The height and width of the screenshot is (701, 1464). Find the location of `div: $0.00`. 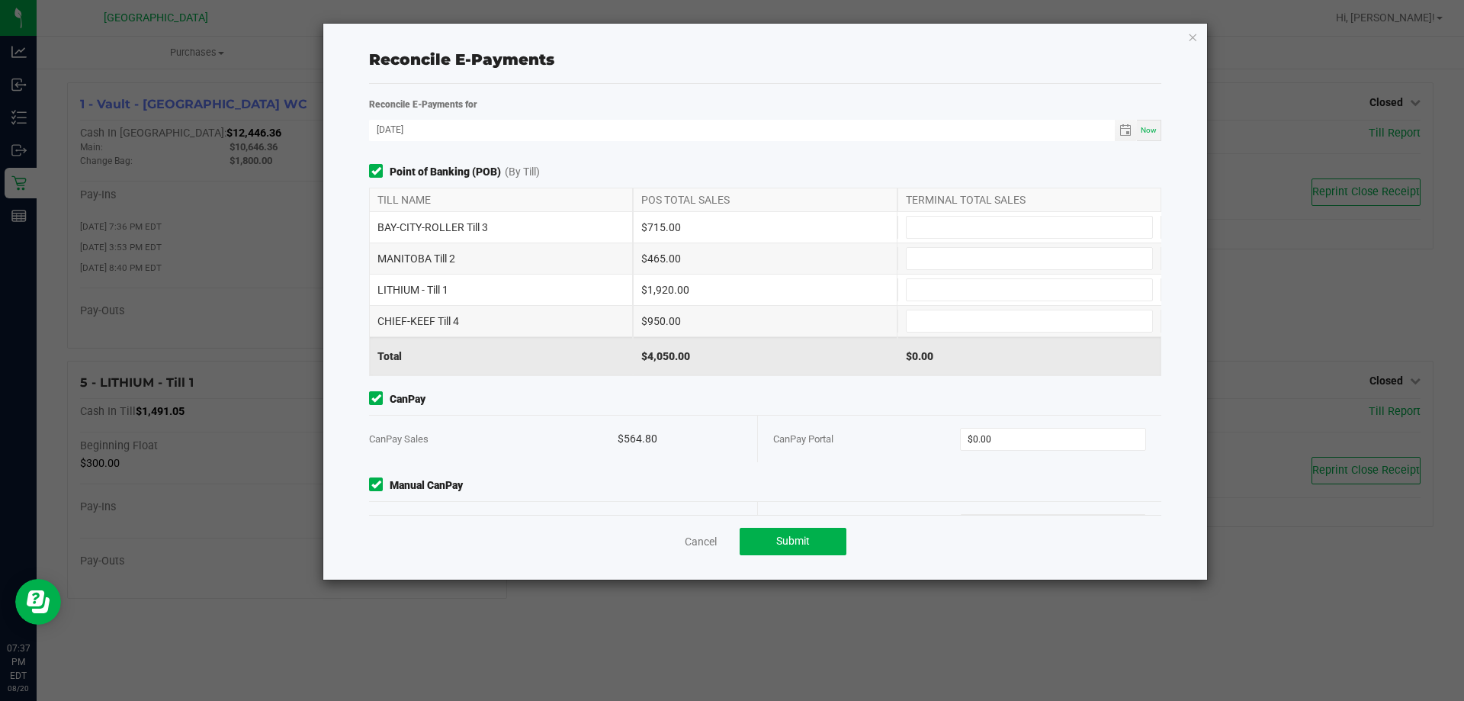

div: $0.00 is located at coordinates (1029, 356).